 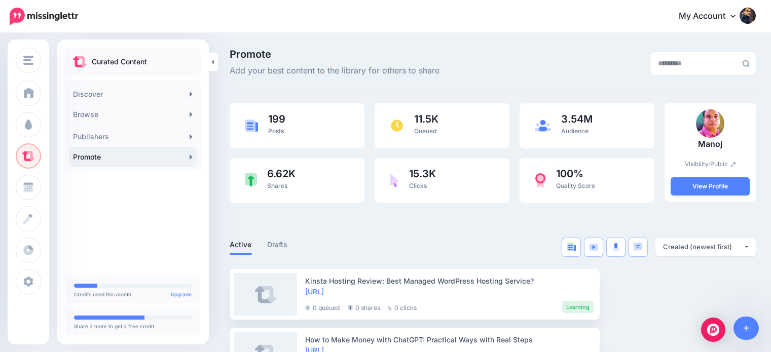 What do you see at coordinates (710, 144) in the screenshot?
I see `p: Manoj` at bounding box center [710, 144].